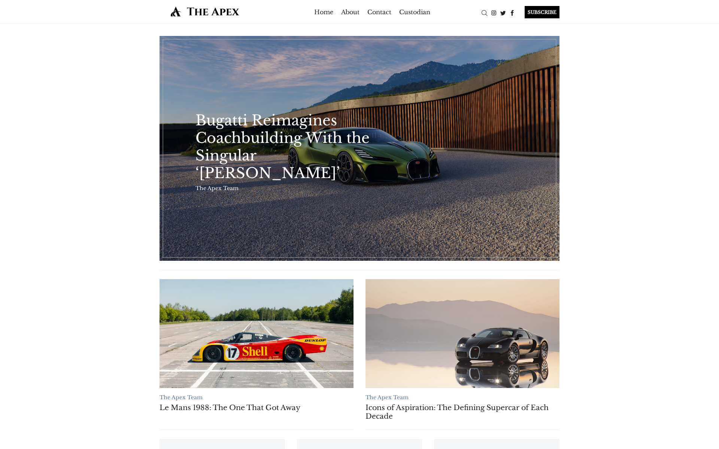 The height and width of the screenshot is (449, 719). I want to click on a: Bugatti Reimagines Coachbuilding With the Singular ‘Brouillard’, so click(359, 148).